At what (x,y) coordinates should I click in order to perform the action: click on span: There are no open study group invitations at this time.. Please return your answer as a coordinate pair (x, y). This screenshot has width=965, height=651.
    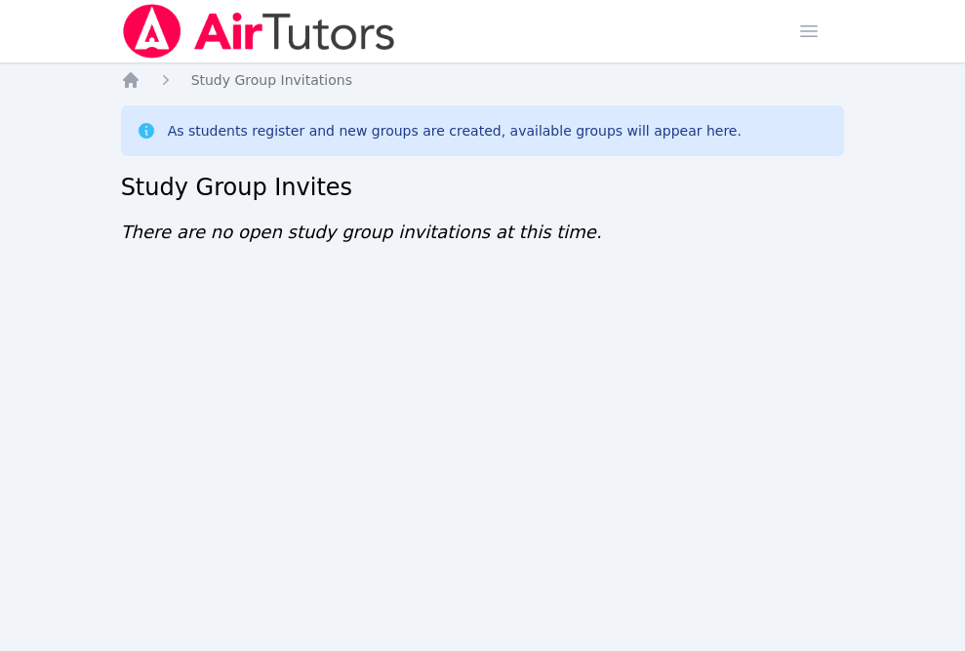
    Looking at the image, I should click on (361, 231).